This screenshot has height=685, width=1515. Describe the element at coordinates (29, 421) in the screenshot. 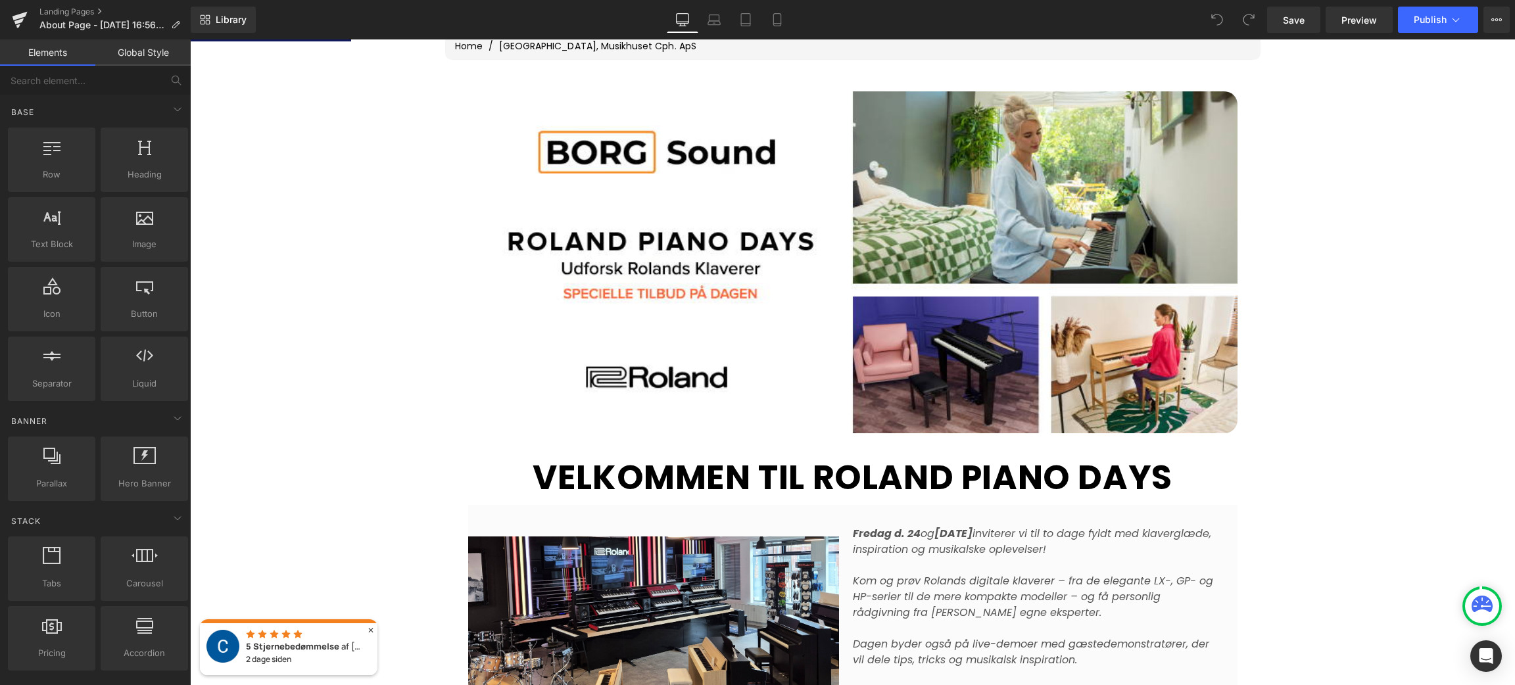

I see `span: Banner` at that location.